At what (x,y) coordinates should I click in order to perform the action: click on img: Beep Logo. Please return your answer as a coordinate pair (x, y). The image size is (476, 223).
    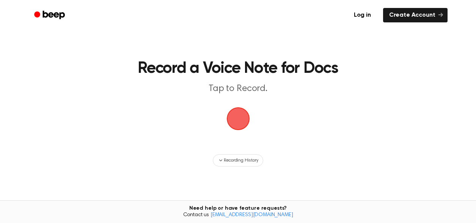
    Looking at the image, I should click on (238, 119).